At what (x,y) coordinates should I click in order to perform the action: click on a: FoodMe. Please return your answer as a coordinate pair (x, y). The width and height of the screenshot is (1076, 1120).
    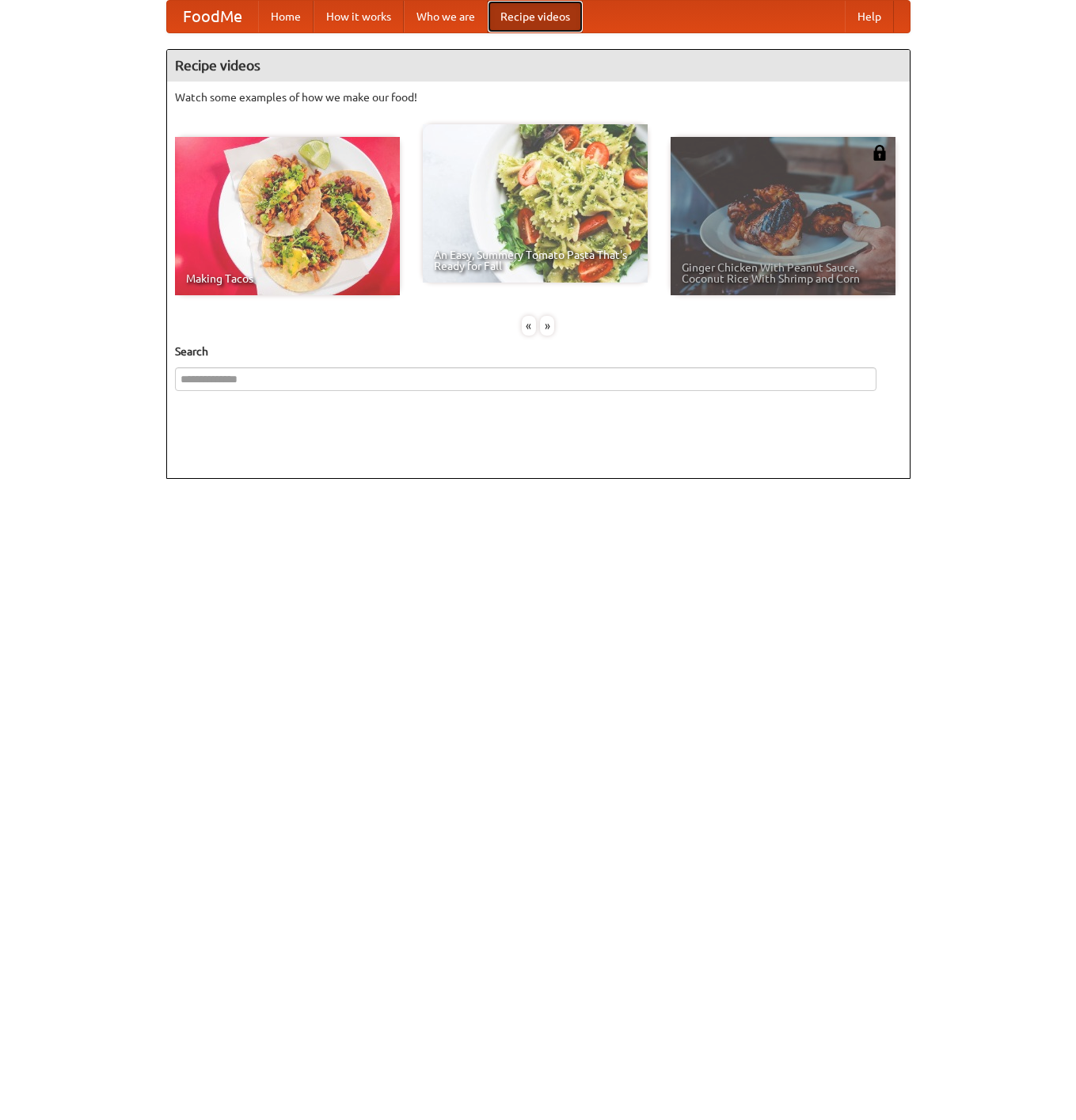
    Looking at the image, I should click on (212, 17).